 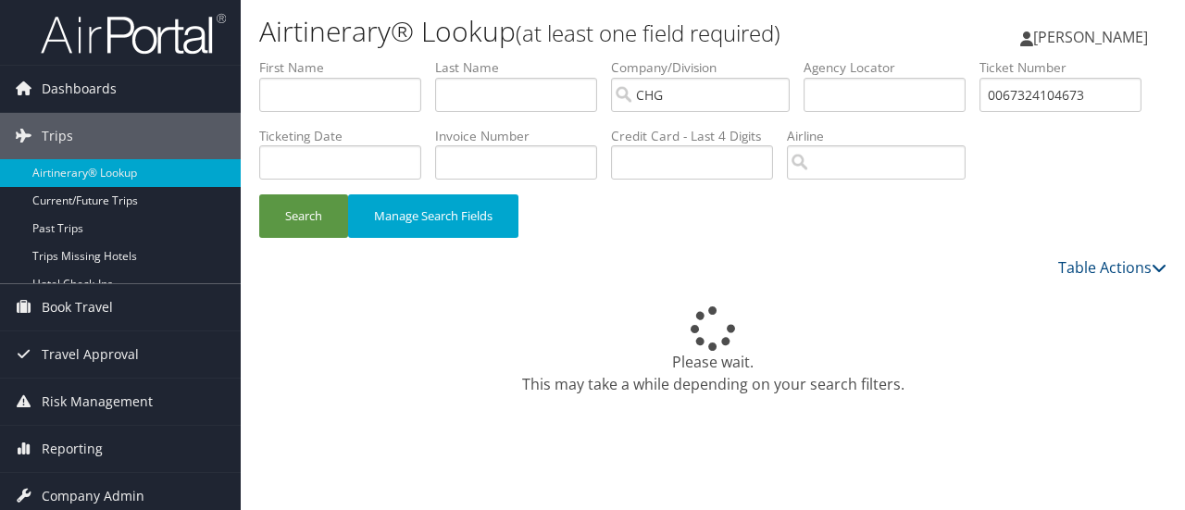 I want to click on span: Travel Approval, so click(x=90, y=355).